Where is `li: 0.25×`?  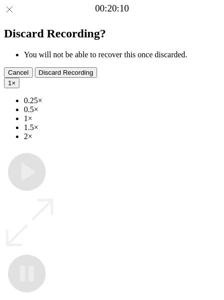
li: 0.25× is located at coordinates (122, 101).